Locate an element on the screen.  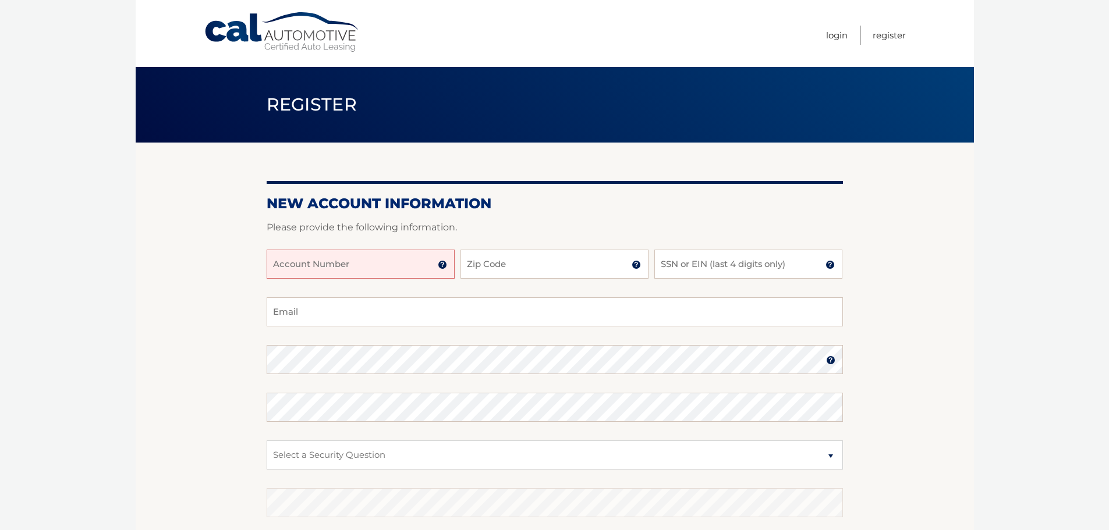
a: Cal Automotive is located at coordinates (282, 32).